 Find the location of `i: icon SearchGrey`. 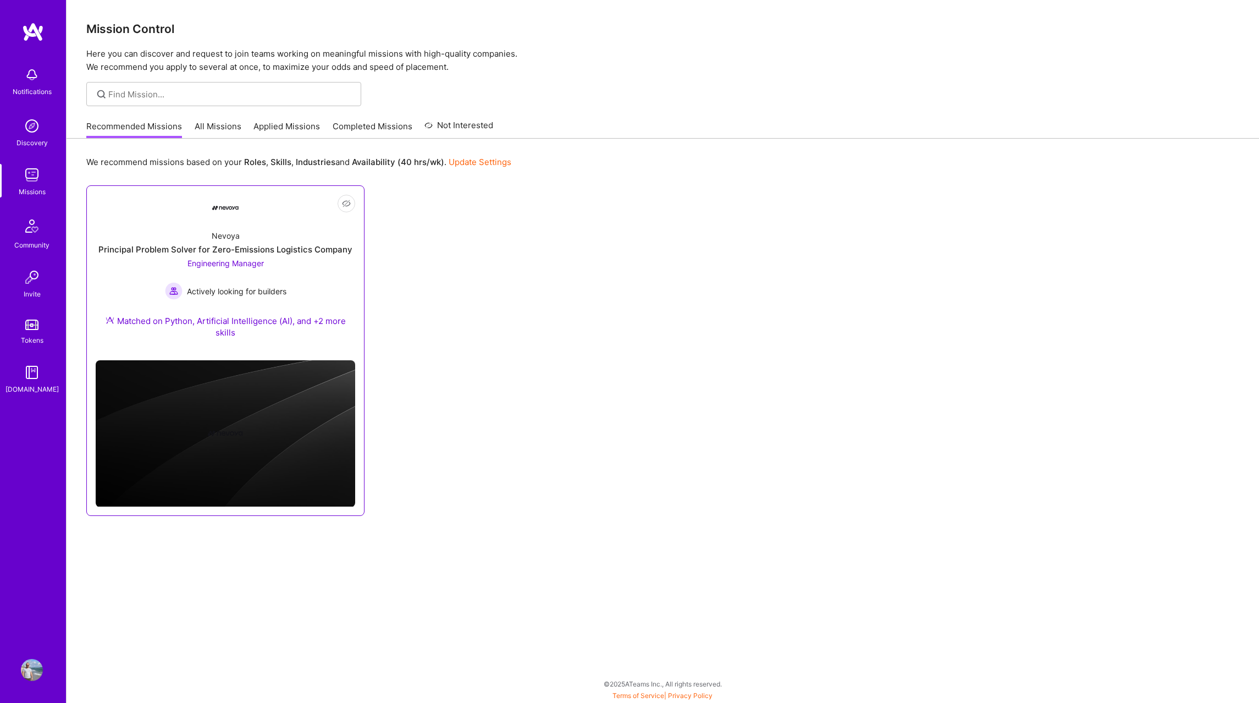

i: icon SearchGrey is located at coordinates (101, 94).